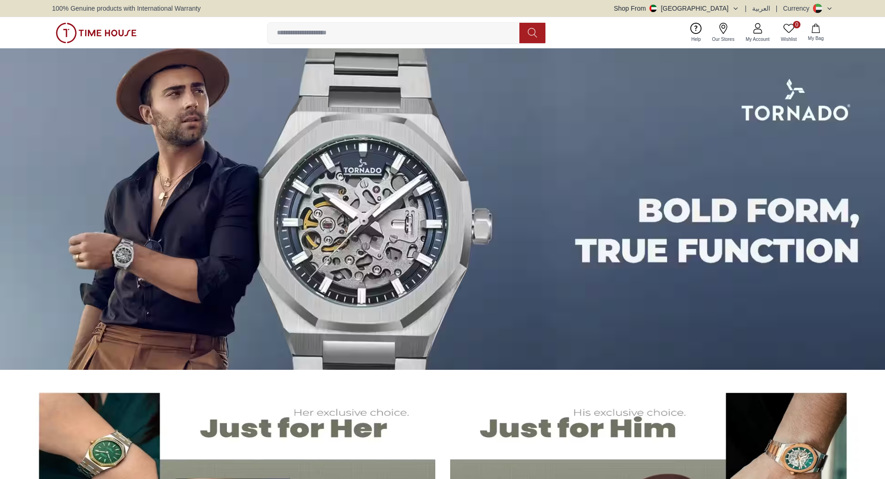 The width and height of the screenshot is (885, 479). What do you see at coordinates (798, 8) in the screenshot?
I see `div: Currency` at bounding box center [798, 8].